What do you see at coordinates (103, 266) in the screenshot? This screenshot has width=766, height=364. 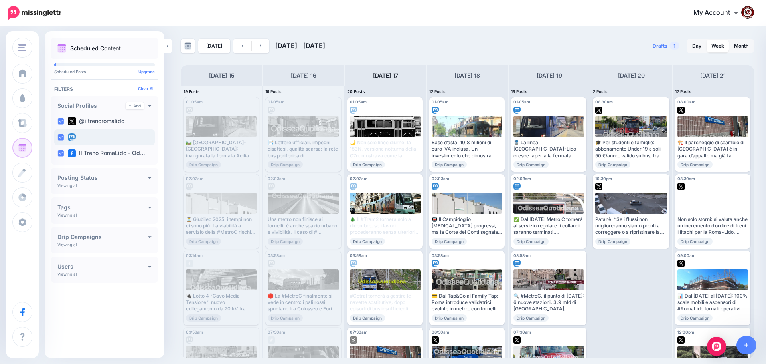 I see `h4: Users` at bounding box center [103, 266].